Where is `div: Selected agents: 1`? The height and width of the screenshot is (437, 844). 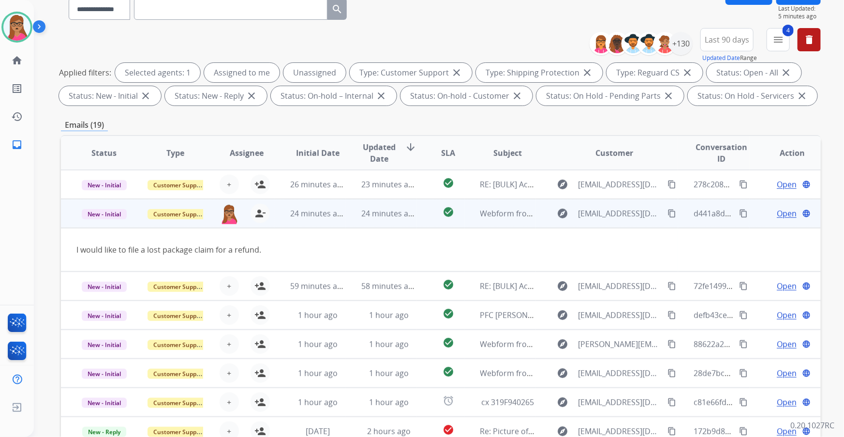
div: Selected agents: 1 is located at coordinates (158, 73).